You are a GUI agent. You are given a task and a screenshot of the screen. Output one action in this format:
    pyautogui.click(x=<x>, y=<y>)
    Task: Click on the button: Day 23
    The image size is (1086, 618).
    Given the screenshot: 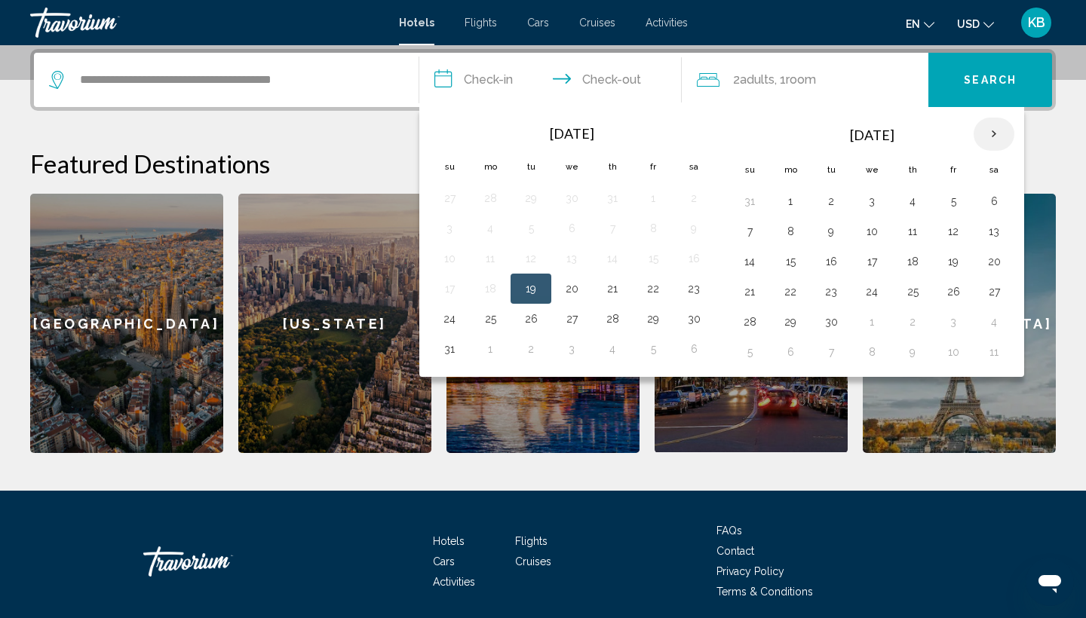 What is the action you would take?
    pyautogui.click(x=831, y=292)
    